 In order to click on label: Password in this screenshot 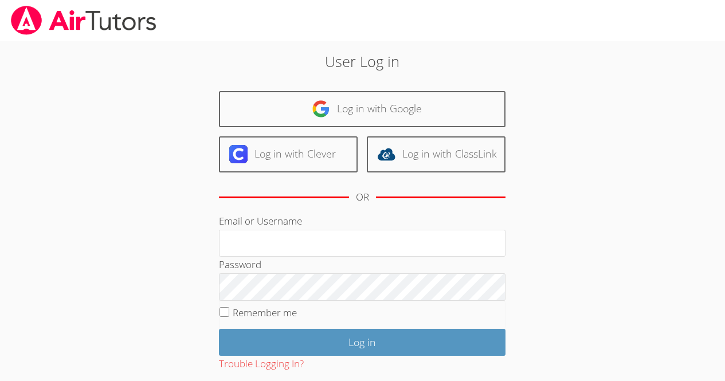, I will do `click(240, 264)`.